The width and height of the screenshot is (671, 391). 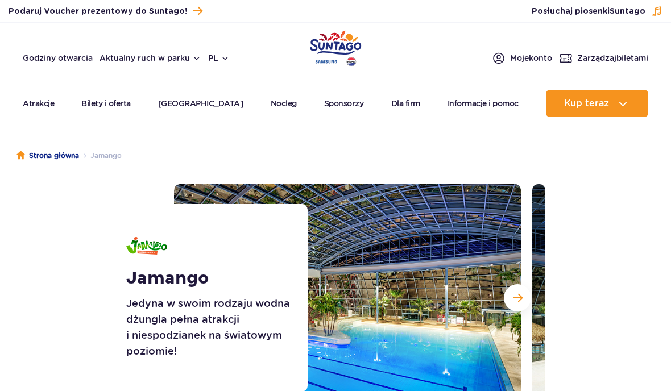 What do you see at coordinates (57, 58) in the screenshot?
I see `a: Godziny otwarcia` at bounding box center [57, 58].